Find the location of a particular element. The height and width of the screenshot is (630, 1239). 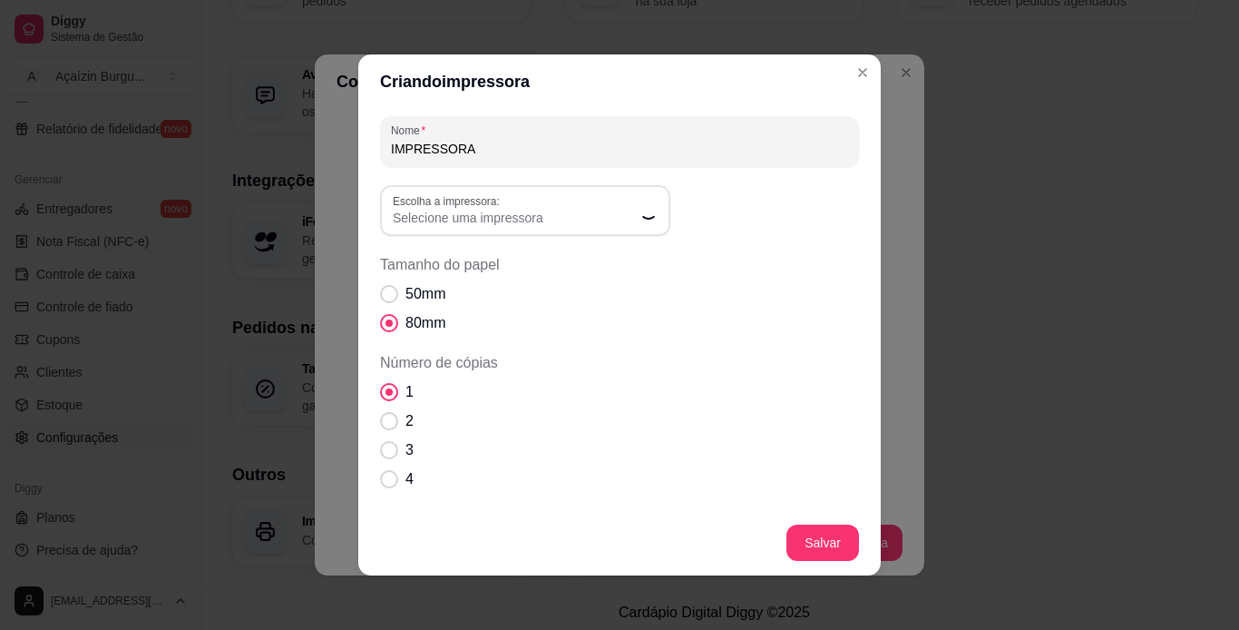

div: Número de cópias is located at coordinates (620, 421).